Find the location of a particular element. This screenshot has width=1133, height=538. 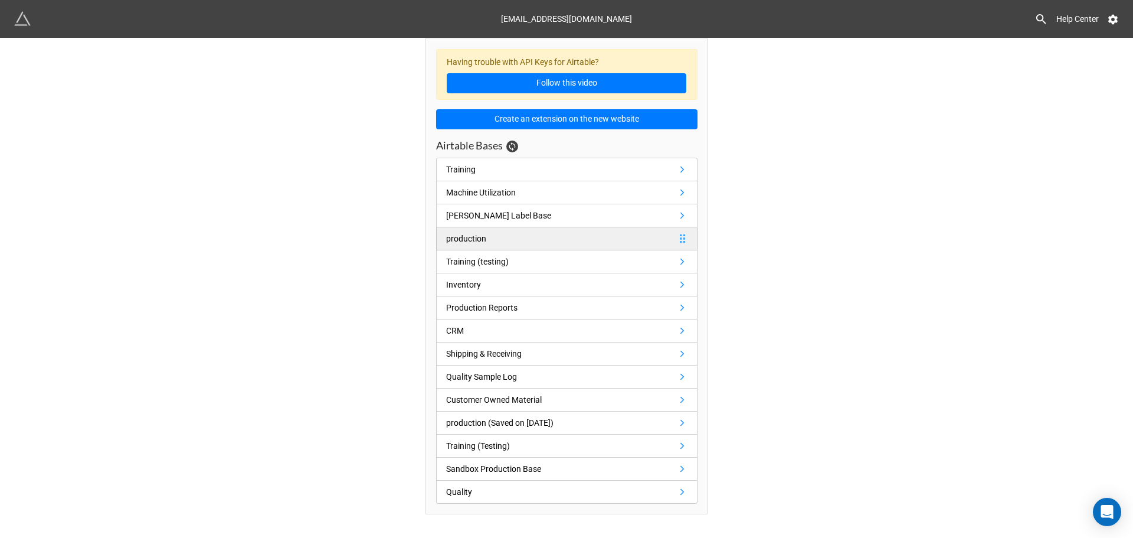

div: Quality is located at coordinates (459, 492).